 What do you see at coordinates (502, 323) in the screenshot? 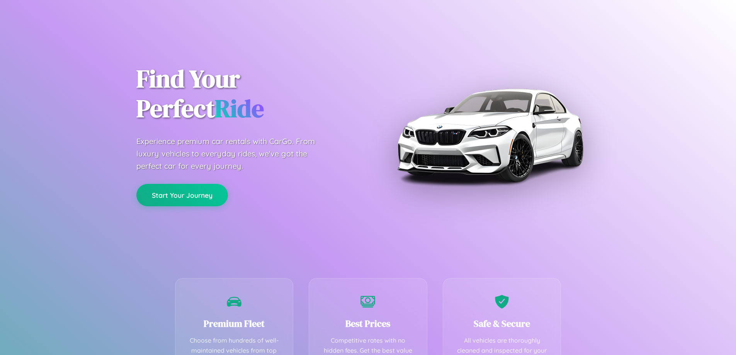
I see `h3: Safe & Secure` at bounding box center [502, 323].